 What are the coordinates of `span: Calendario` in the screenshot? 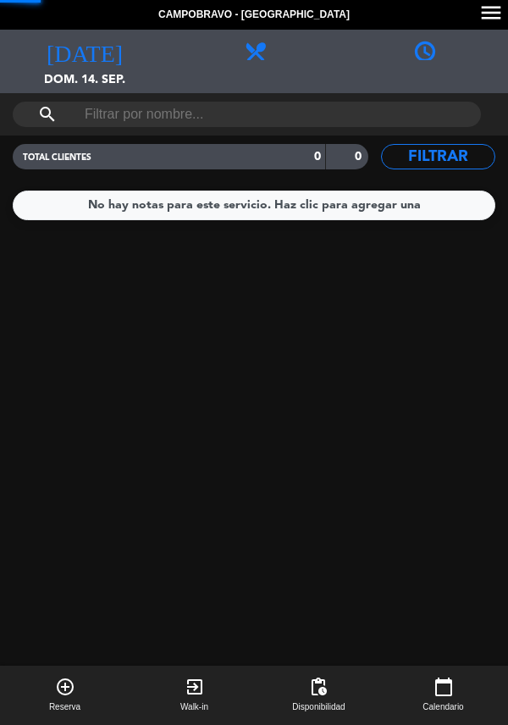 It's located at (443, 707).